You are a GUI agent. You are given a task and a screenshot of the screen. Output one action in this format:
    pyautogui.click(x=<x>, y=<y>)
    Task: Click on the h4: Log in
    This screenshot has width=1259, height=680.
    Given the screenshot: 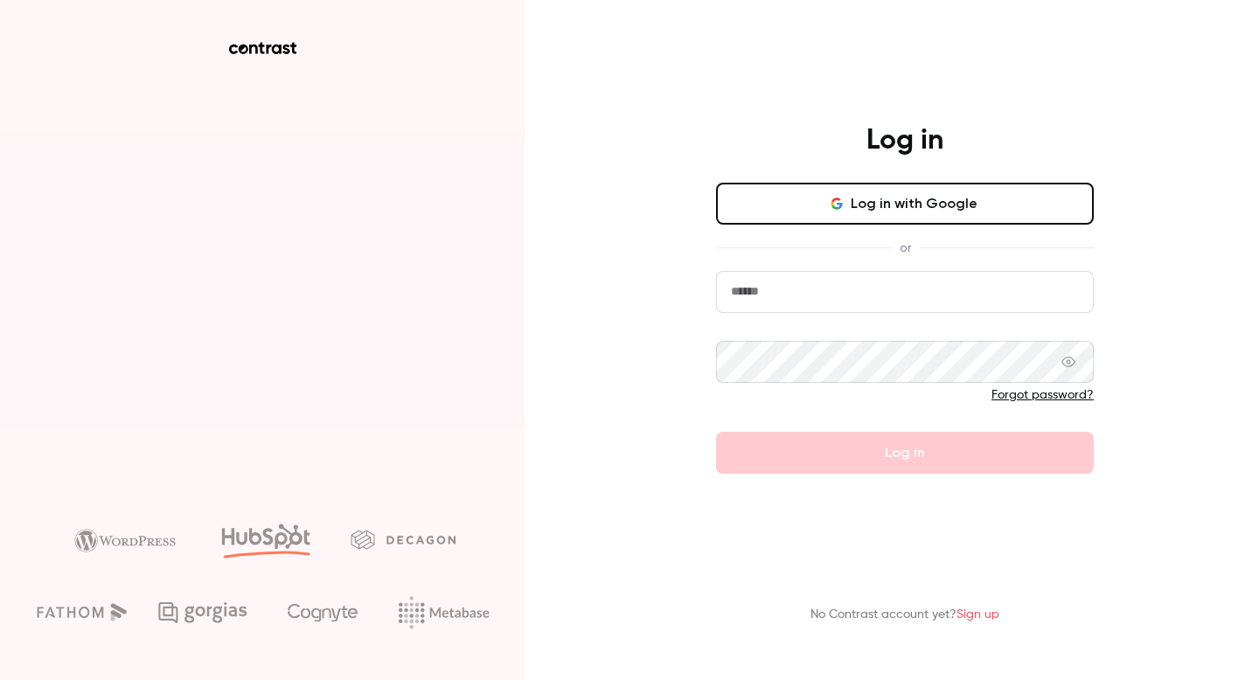 What is the action you would take?
    pyautogui.click(x=905, y=141)
    